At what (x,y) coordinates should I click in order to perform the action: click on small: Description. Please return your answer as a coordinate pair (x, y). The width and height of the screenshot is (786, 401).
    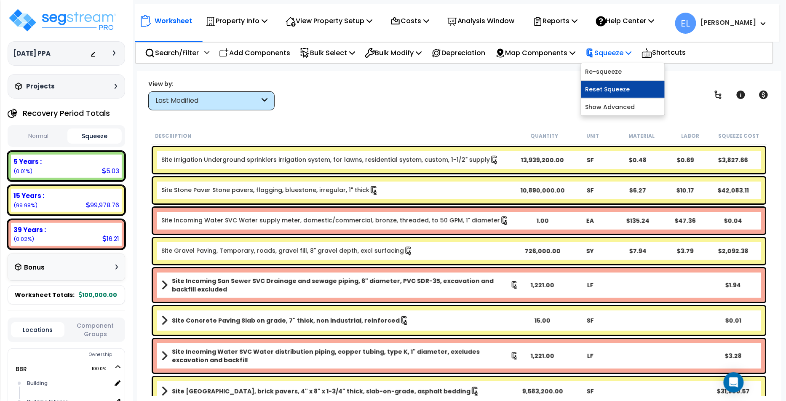
    Looking at the image, I should click on (173, 136).